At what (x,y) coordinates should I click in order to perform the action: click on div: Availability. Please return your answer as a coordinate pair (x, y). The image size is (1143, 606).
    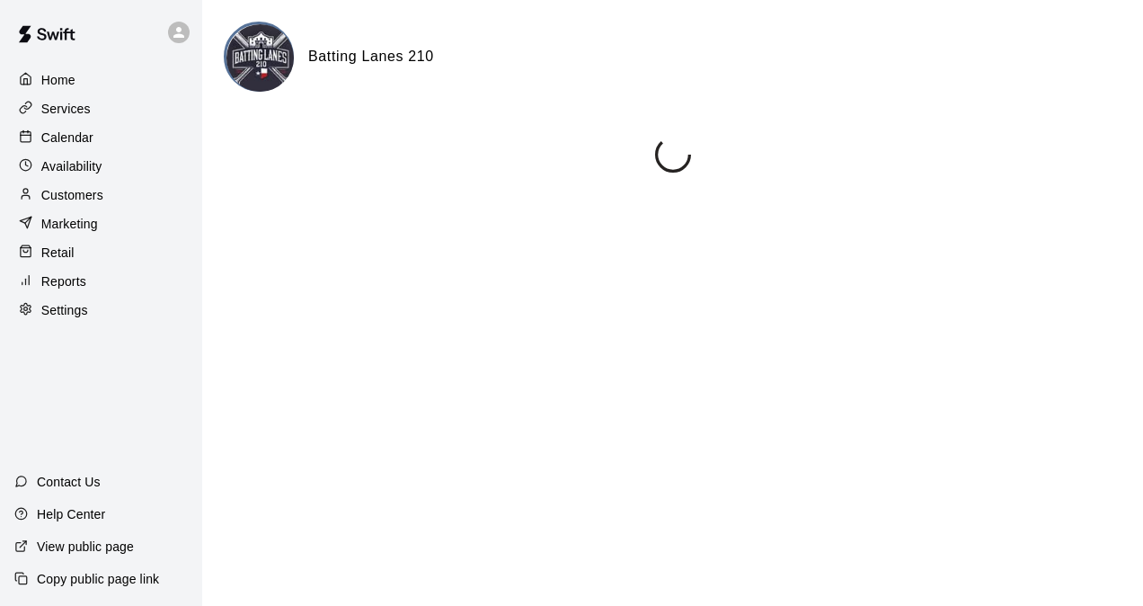
    Looking at the image, I should click on (101, 166).